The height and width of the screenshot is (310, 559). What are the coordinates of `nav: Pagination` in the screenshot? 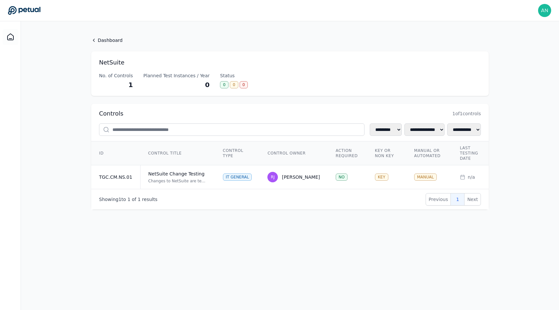 It's located at (453, 199).